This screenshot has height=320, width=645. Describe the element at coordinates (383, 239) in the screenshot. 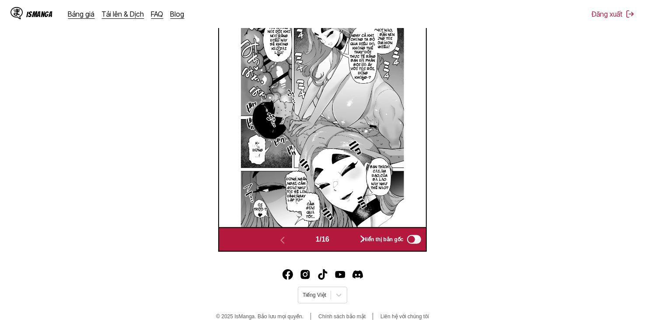

I see `span: Hiển thị bản gốc` at that location.